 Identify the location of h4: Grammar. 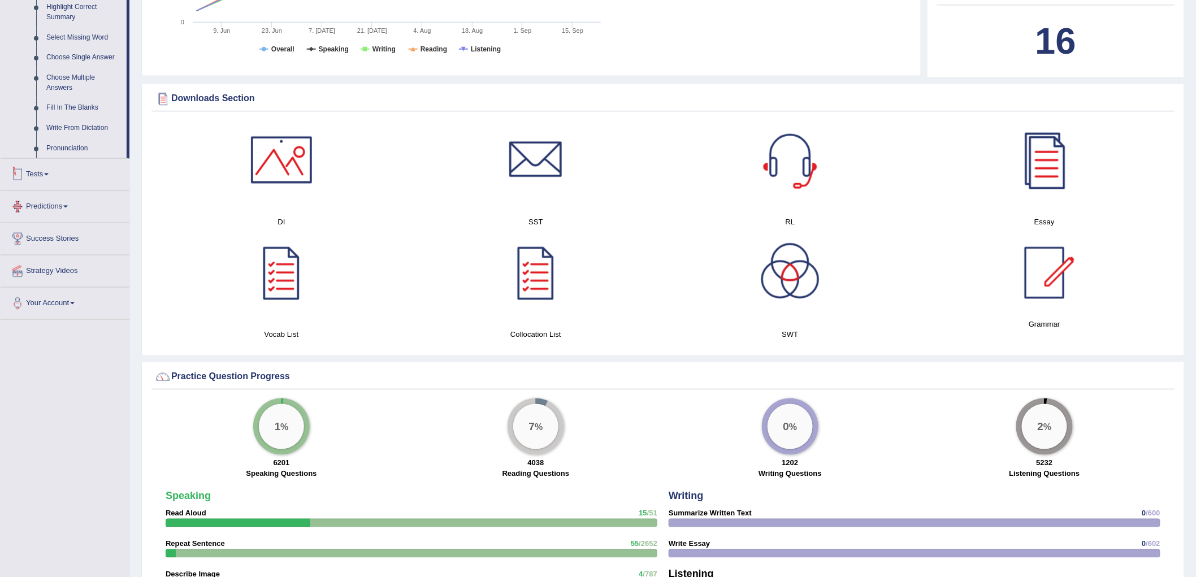
(1045, 324).